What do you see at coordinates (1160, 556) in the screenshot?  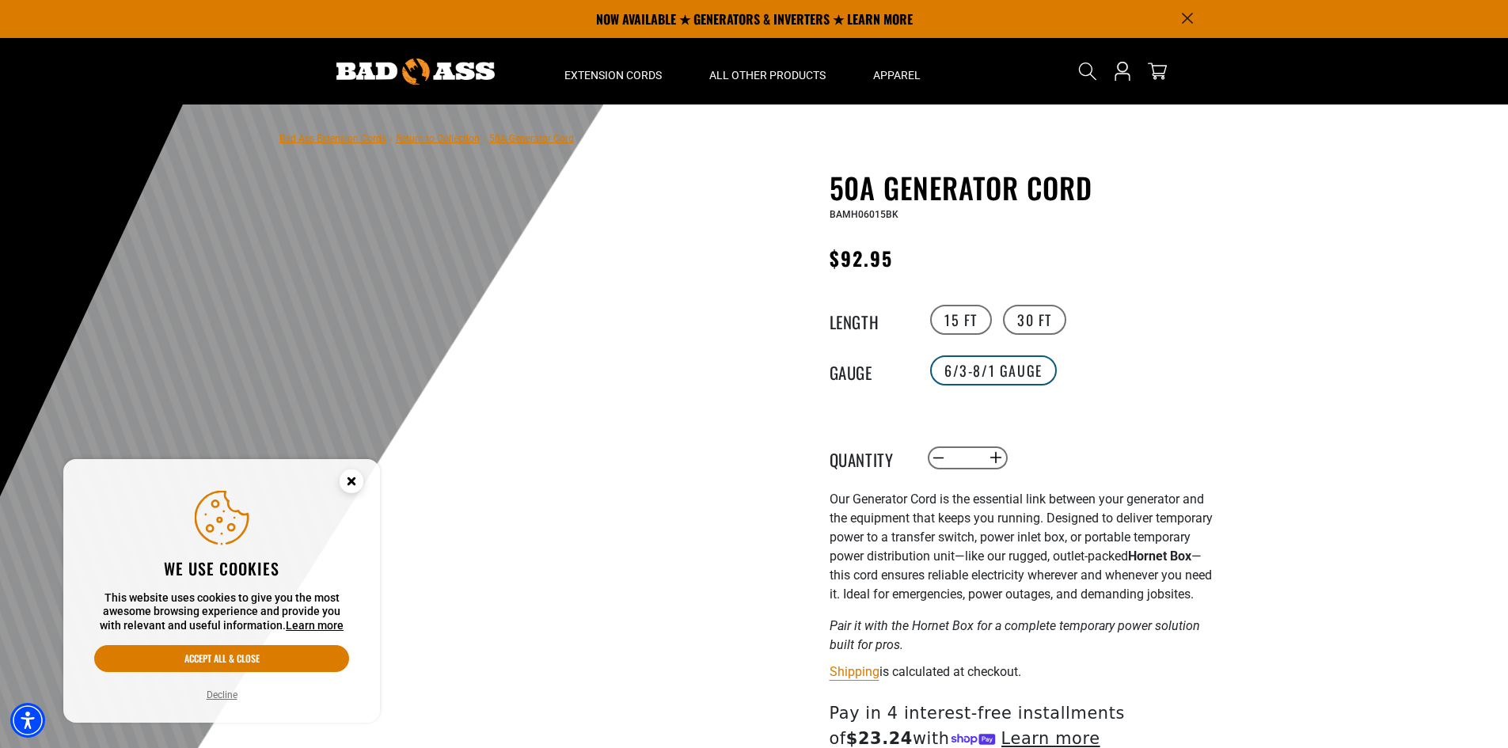 I see `strong: Hornet Box` at bounding box center [1160, 556].